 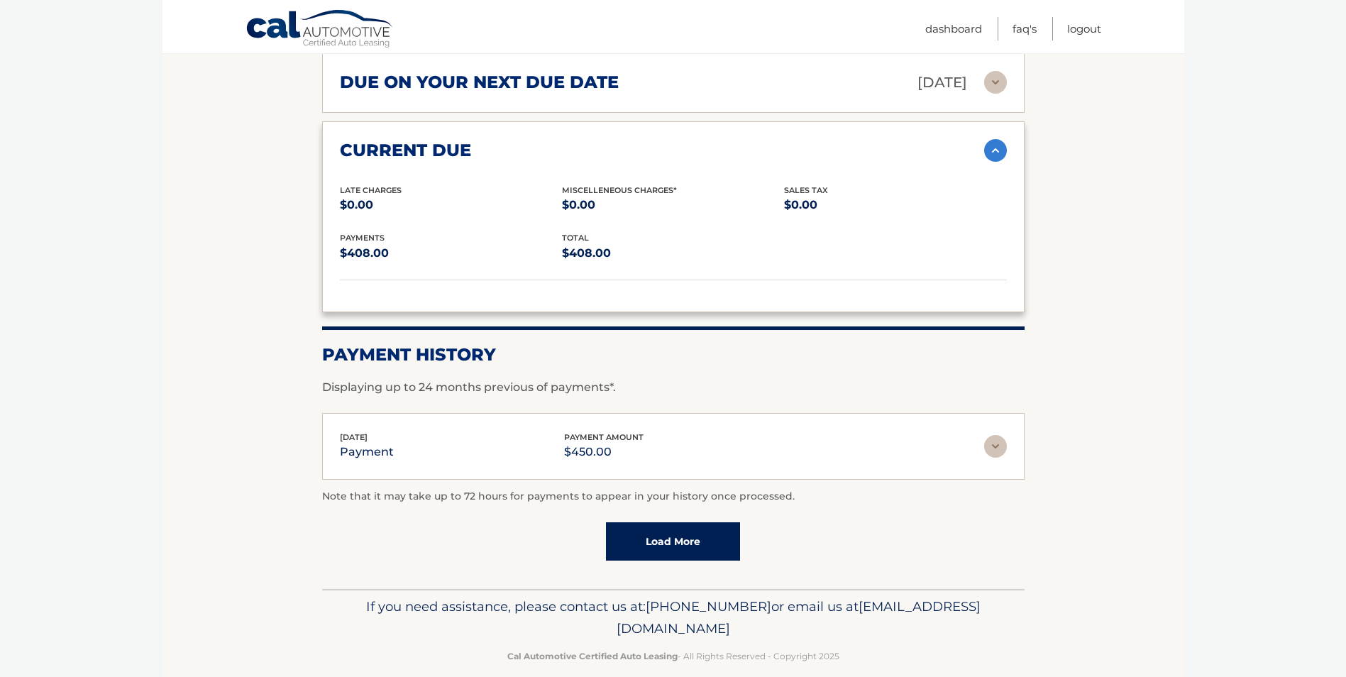 What do you see at coordinates (806, 190) in the screenshot?
I see `span: Sales Tax` at bounding box center [806, 190].